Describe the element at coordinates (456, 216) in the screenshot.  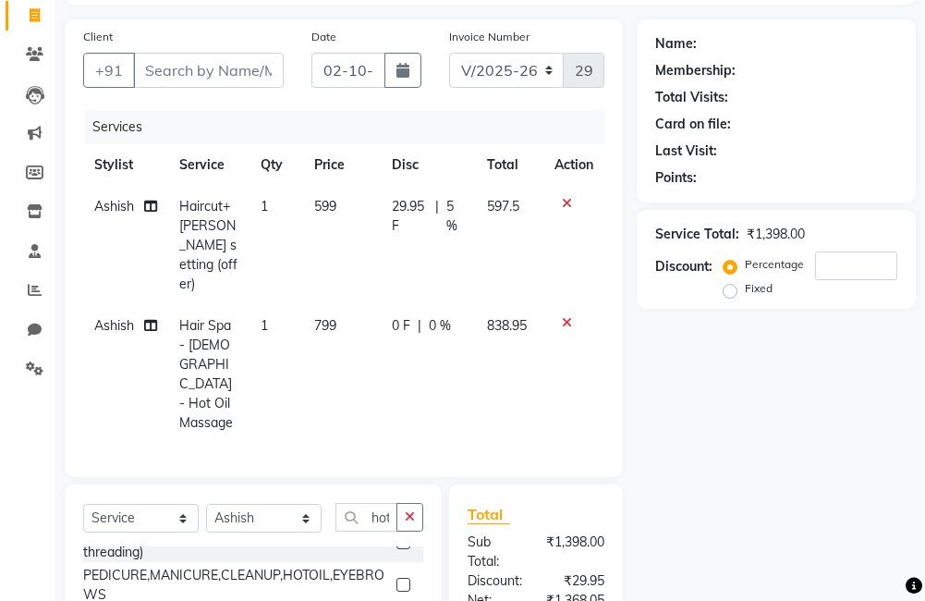
I see `span: 5 %` at that location.